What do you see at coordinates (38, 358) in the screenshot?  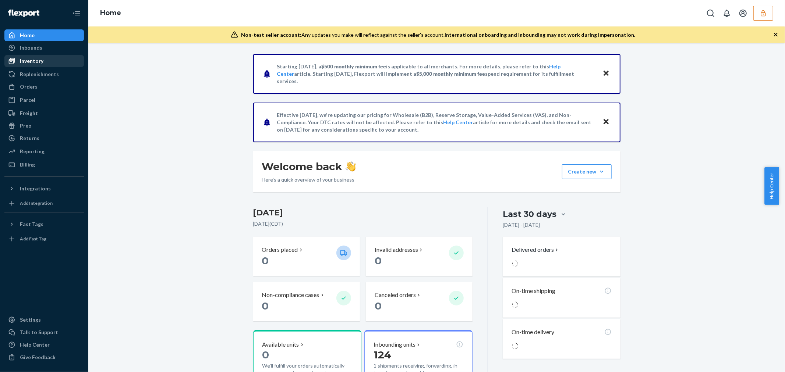 I see `div: Give Feedback` at bounding box center [38, 358].